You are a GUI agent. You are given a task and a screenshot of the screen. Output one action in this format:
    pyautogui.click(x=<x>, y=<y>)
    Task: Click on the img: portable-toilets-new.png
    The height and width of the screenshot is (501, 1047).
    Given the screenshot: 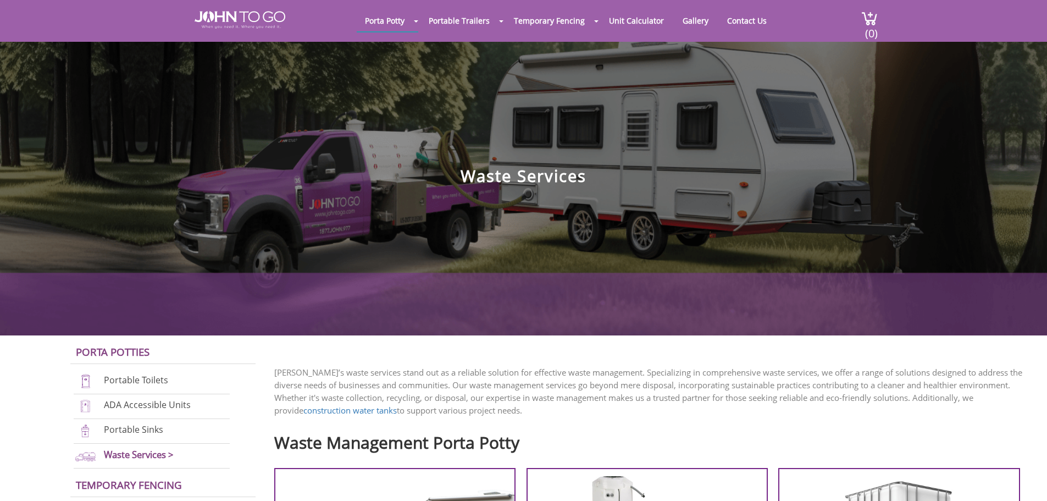 What is the action you would take?
    pyautogui.click(x=85, y=381)
    